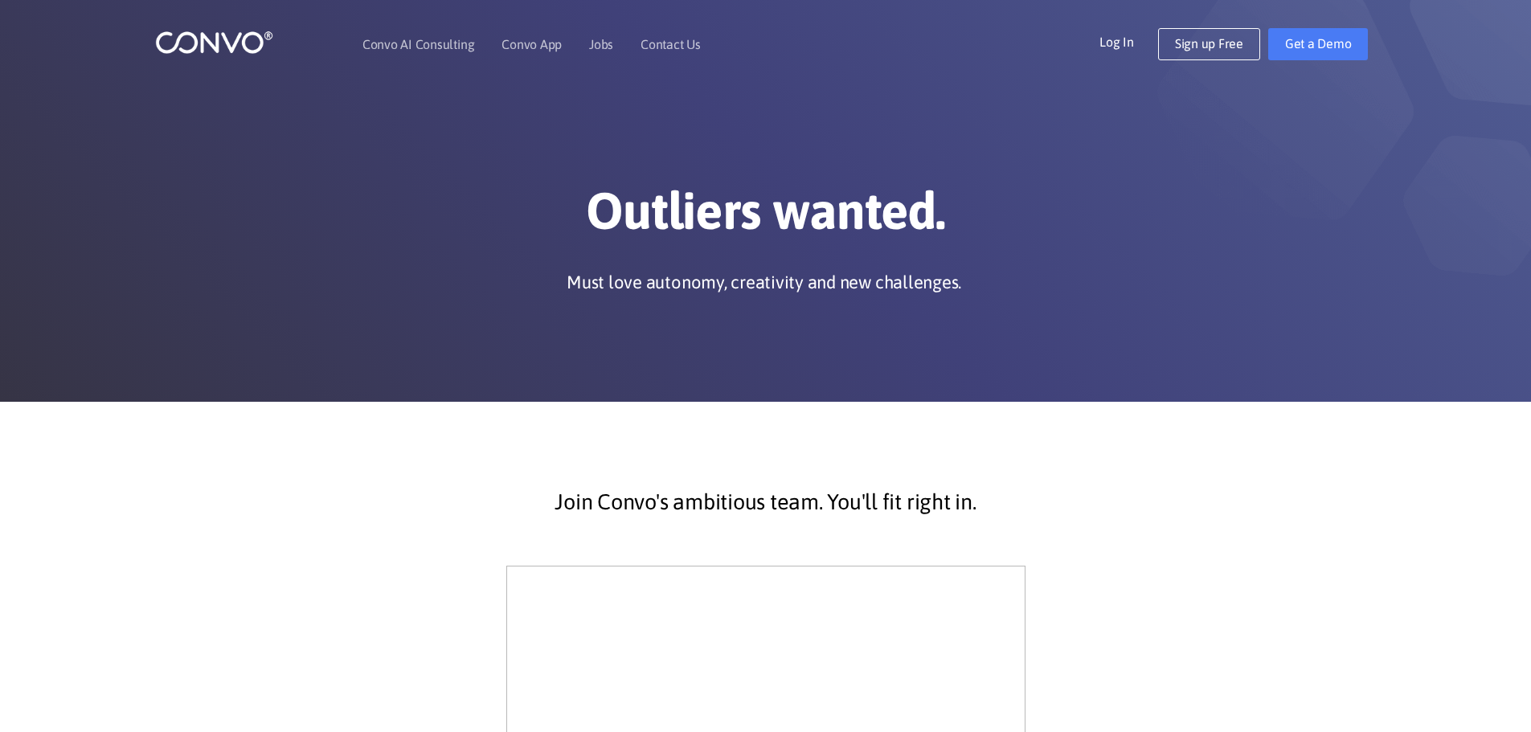 The width and height of the screenshot is (1531, 732). I want to click on p: Must love autonomy, creativity and new challenges., so click(764, 282).